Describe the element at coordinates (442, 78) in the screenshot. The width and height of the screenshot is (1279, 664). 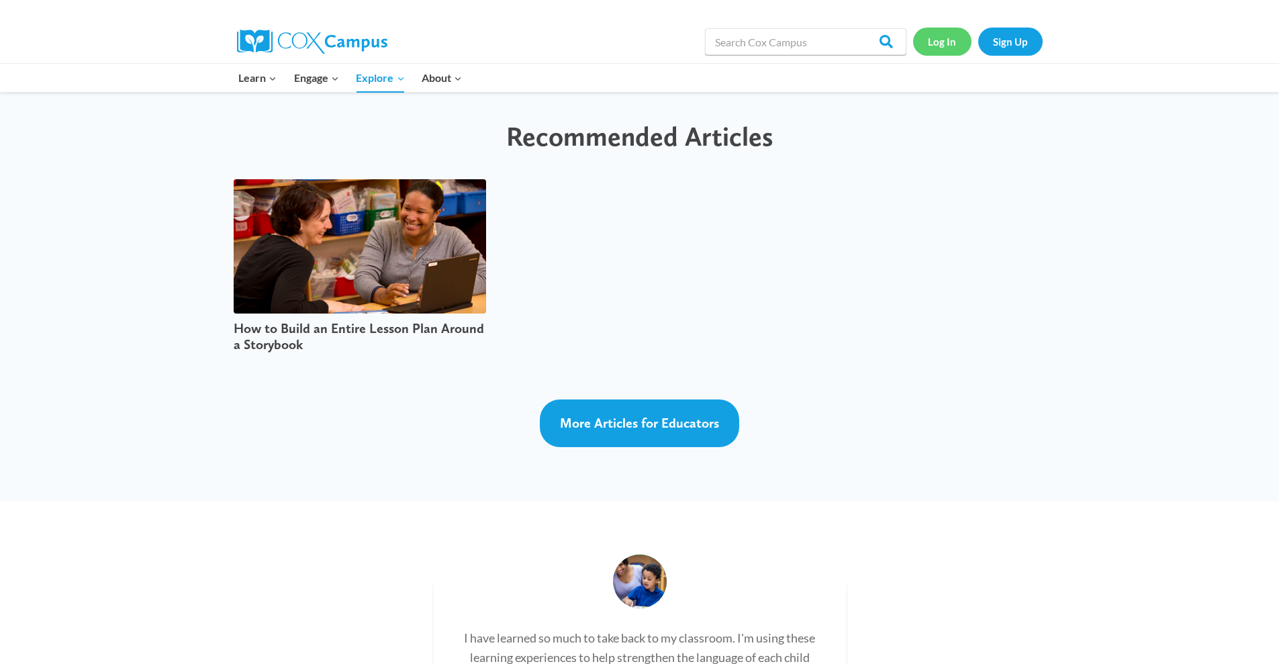
I see `button: Child menu of About` at that location.